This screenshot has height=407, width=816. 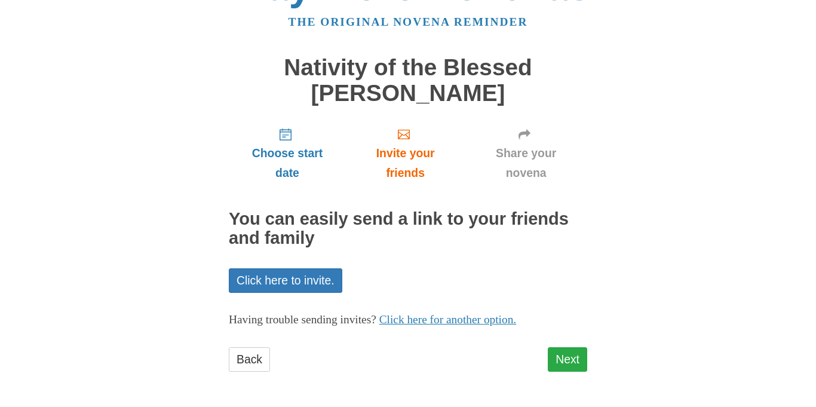 What do you see at coordinates (287, 163) in the screenshot?
I see `span: Choose start date` at bounding box center [287, 163].